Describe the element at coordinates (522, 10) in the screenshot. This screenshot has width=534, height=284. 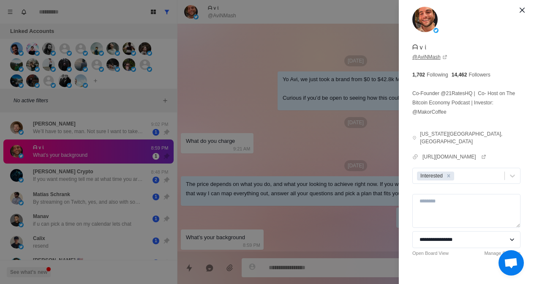
I see `button: Close` at that location.